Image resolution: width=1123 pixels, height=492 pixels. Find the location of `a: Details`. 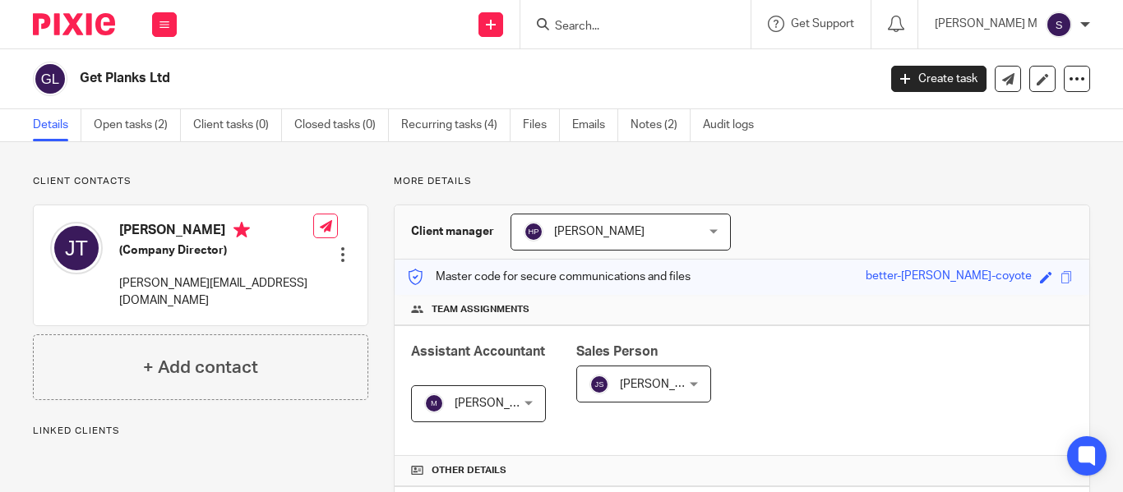

a: Details is located at coordinates (57, 125).